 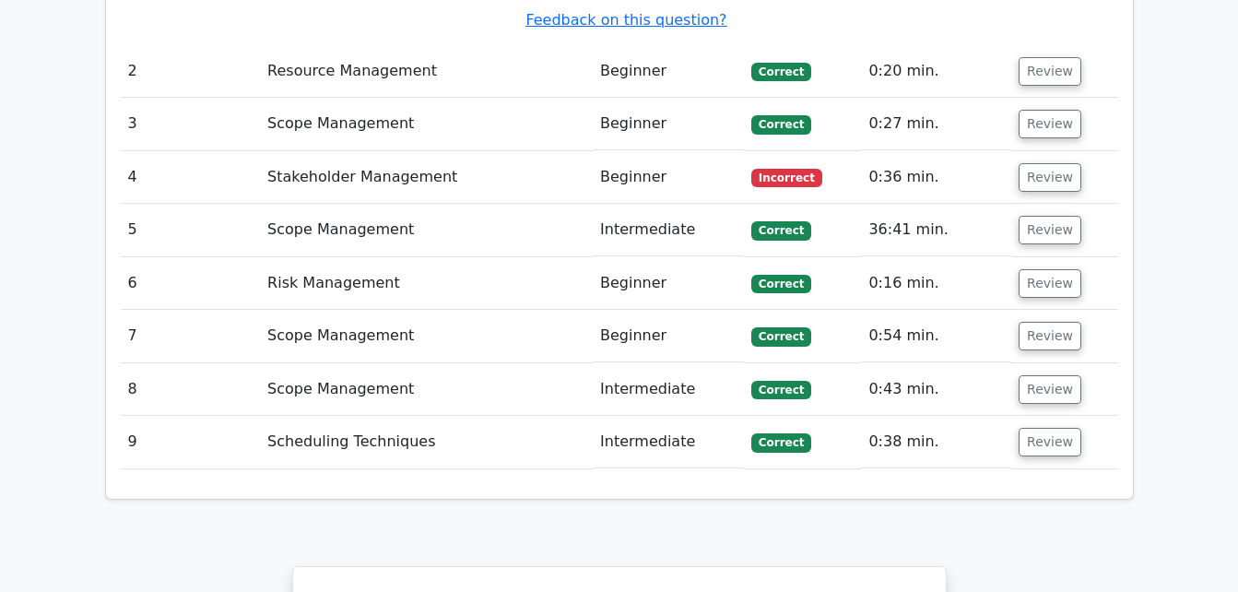 I want to click on td: 0:36 min., so click(x=935, y=177).